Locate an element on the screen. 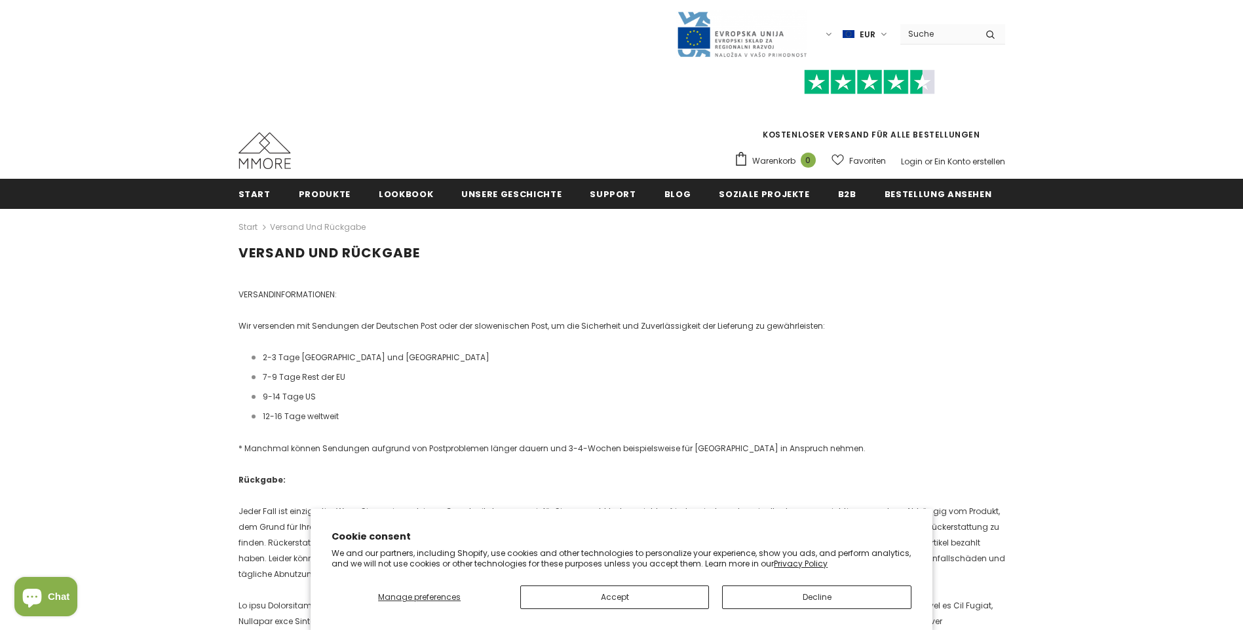  p: VERSANDINFORMATIONEN: is located at coordinates (622, 295).